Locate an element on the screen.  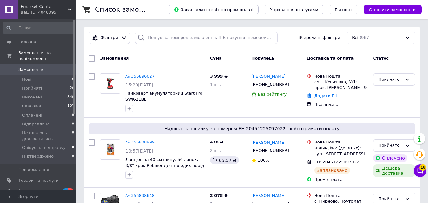
a: Гайковерт акумуляторний Start Pro SWK-21BL is located at coordinates (164, 96).